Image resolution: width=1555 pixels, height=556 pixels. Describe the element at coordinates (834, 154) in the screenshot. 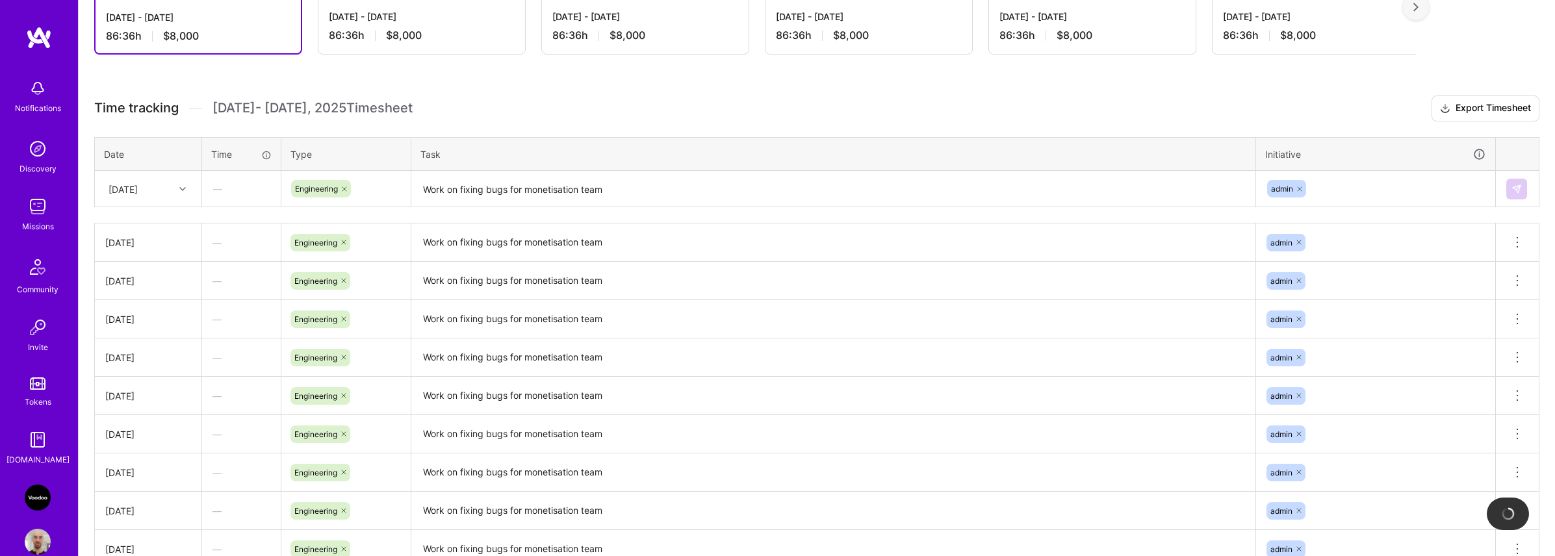

I see `th: Task` at that location.